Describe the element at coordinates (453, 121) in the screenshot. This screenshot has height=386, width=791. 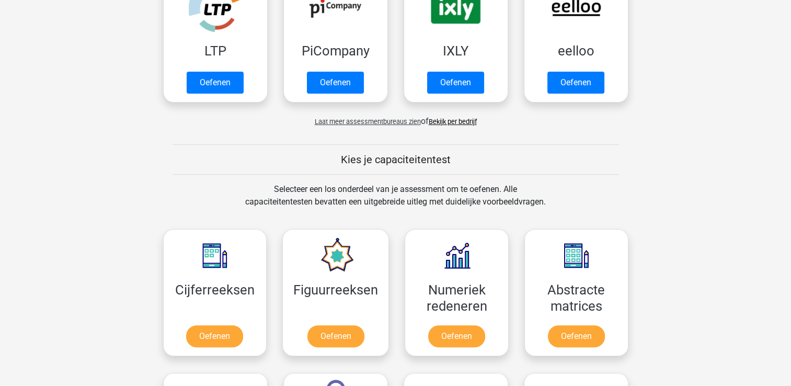
I see `a: Bekijk per bedrijf` at that location.